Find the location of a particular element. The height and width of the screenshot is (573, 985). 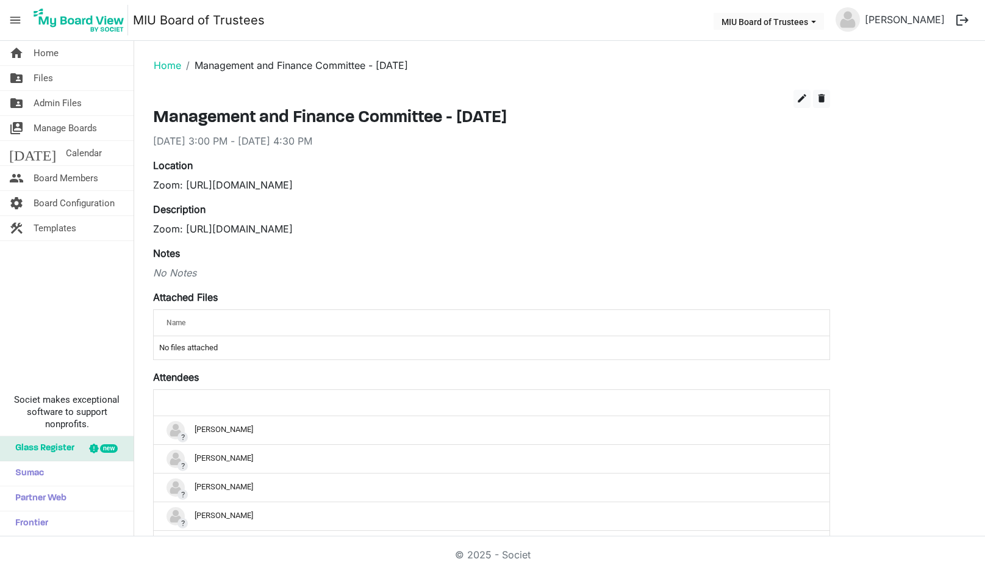

span: construction is located at coordinates (16, 228).